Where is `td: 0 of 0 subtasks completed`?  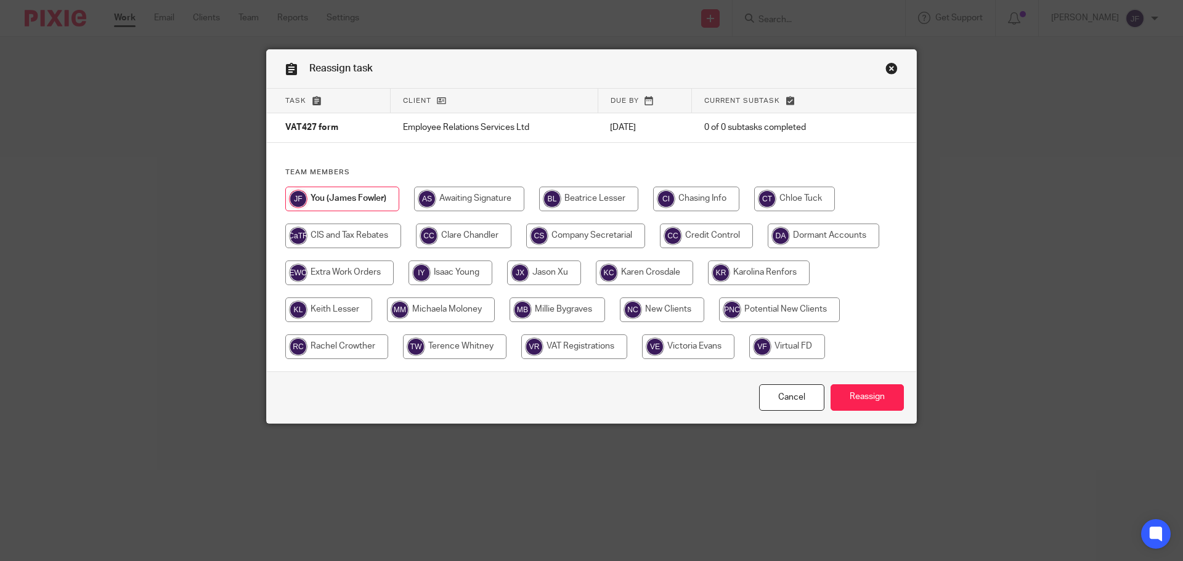
td: 0 of 0 subtasks completed is located at coordinates (779, 128).